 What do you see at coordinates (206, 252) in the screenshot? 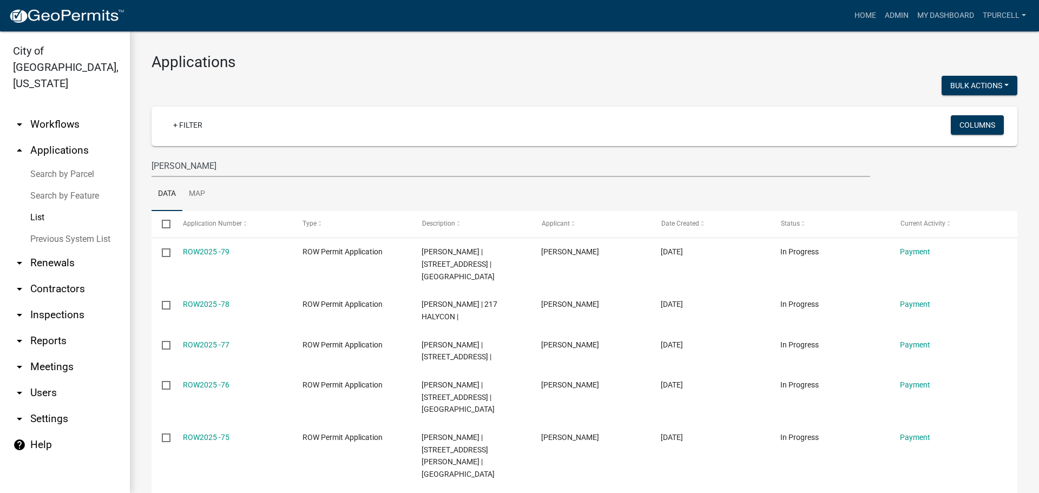
I see `a: ROW2025 -79` at bounding box center [206, 252].